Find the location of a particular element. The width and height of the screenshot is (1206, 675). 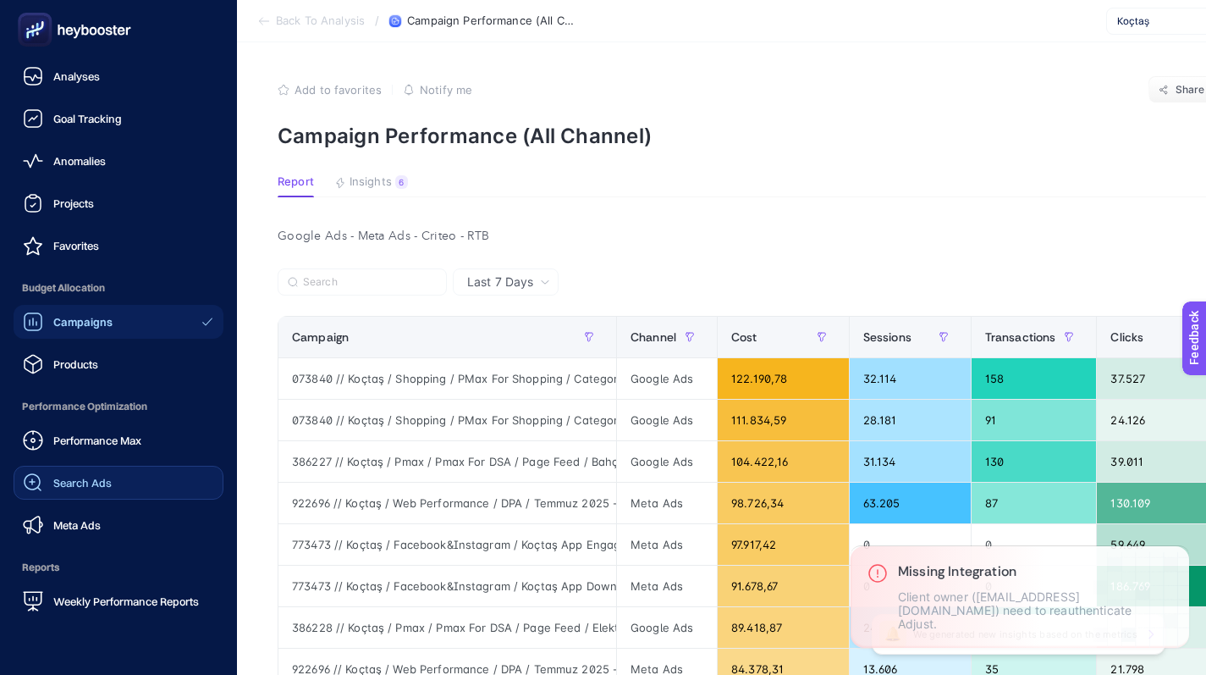

span: Sessions is located at coordinates (887, 337).